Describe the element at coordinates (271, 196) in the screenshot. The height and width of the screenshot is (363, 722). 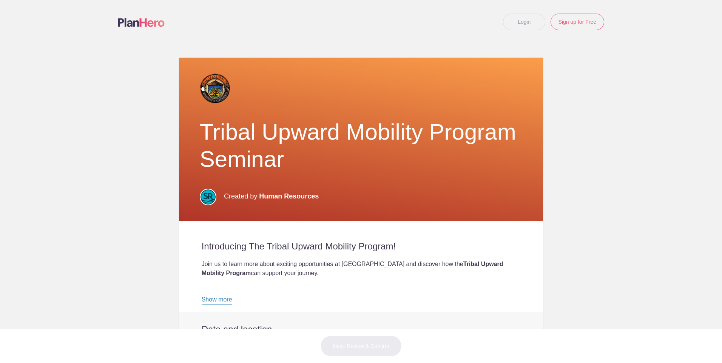
I see `p: Created by` at that location.